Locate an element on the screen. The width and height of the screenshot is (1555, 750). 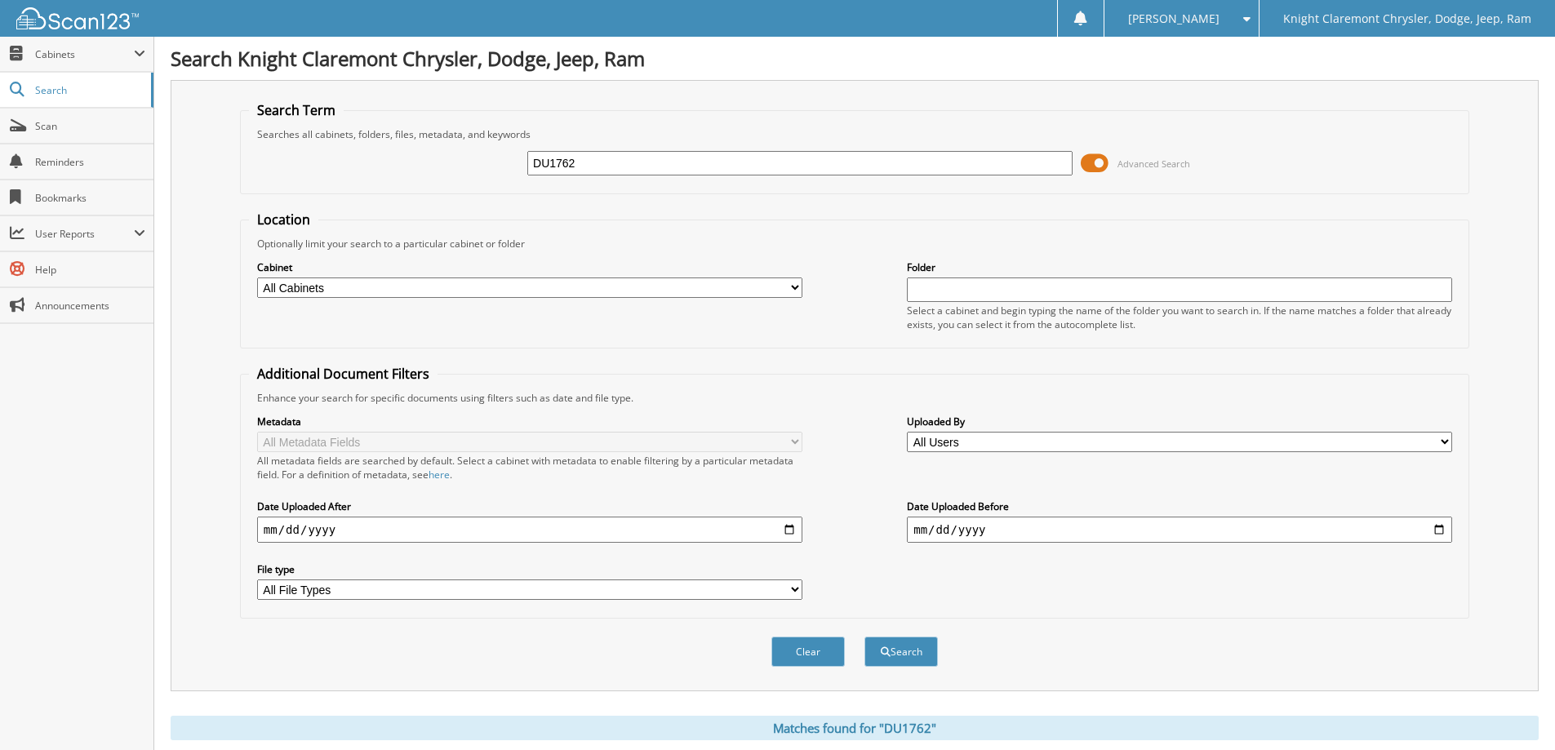
legend: Additional Document Filters is located at coordinates (343, 374).